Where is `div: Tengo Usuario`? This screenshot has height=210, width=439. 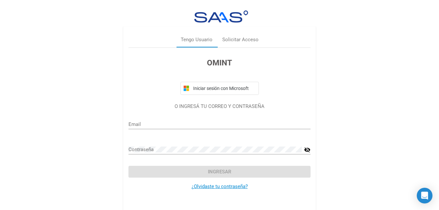 div: Tengo Usuario is located at coordinates (197, 40).